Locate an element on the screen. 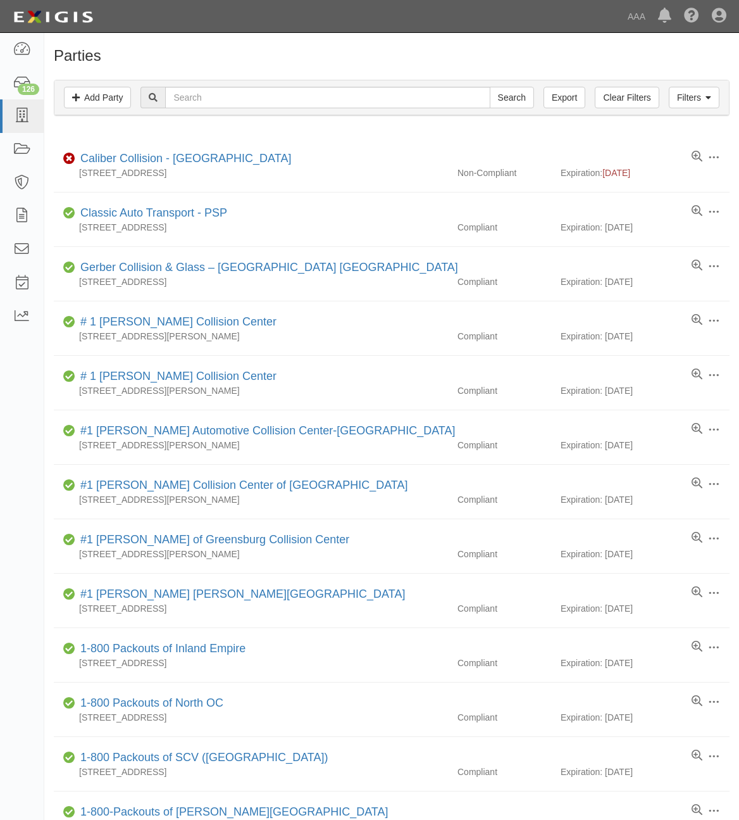  a: Clear Filters is located at coordinates (626, 97).